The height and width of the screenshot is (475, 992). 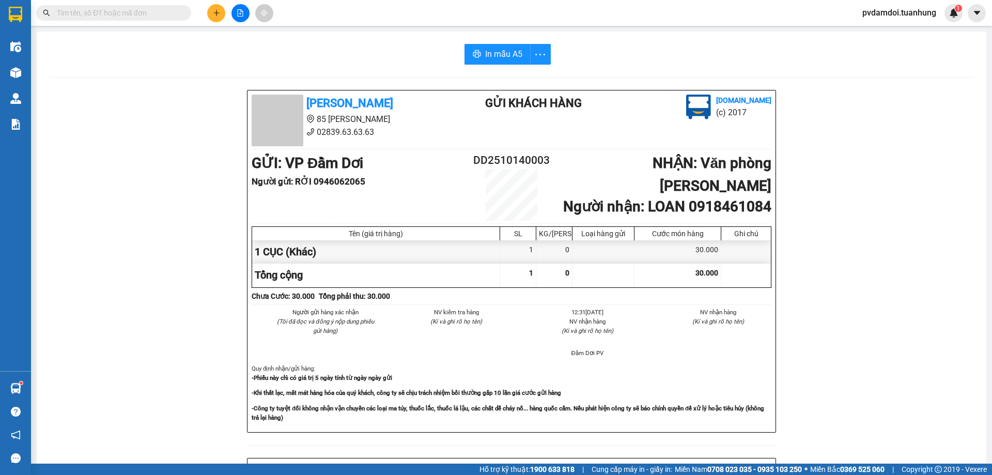 What do you see at coordinates (216, 13) in the screenshot?
I see `span: plus` at bounding box center [216, 13].